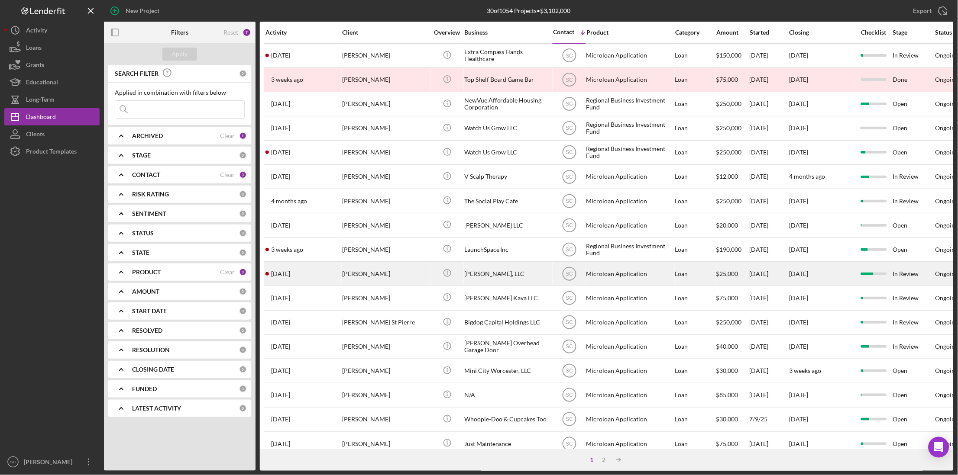  What do you see at coordinates (141, 155) in the screenshot?
I see `b: STAGE` at bounding box center [141, 155].